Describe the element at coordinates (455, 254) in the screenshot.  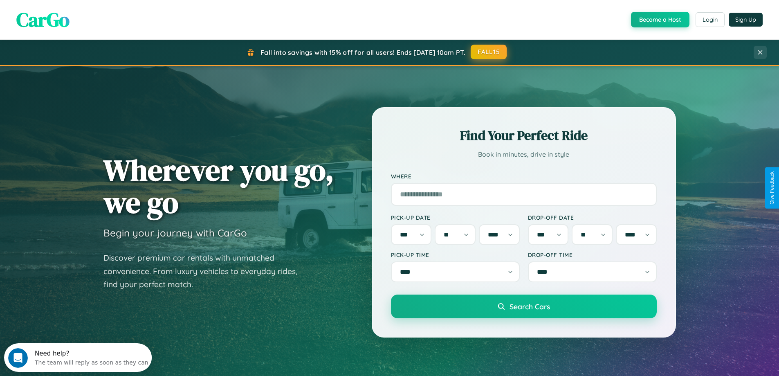
I see `label: Pick-up Time` at that location.